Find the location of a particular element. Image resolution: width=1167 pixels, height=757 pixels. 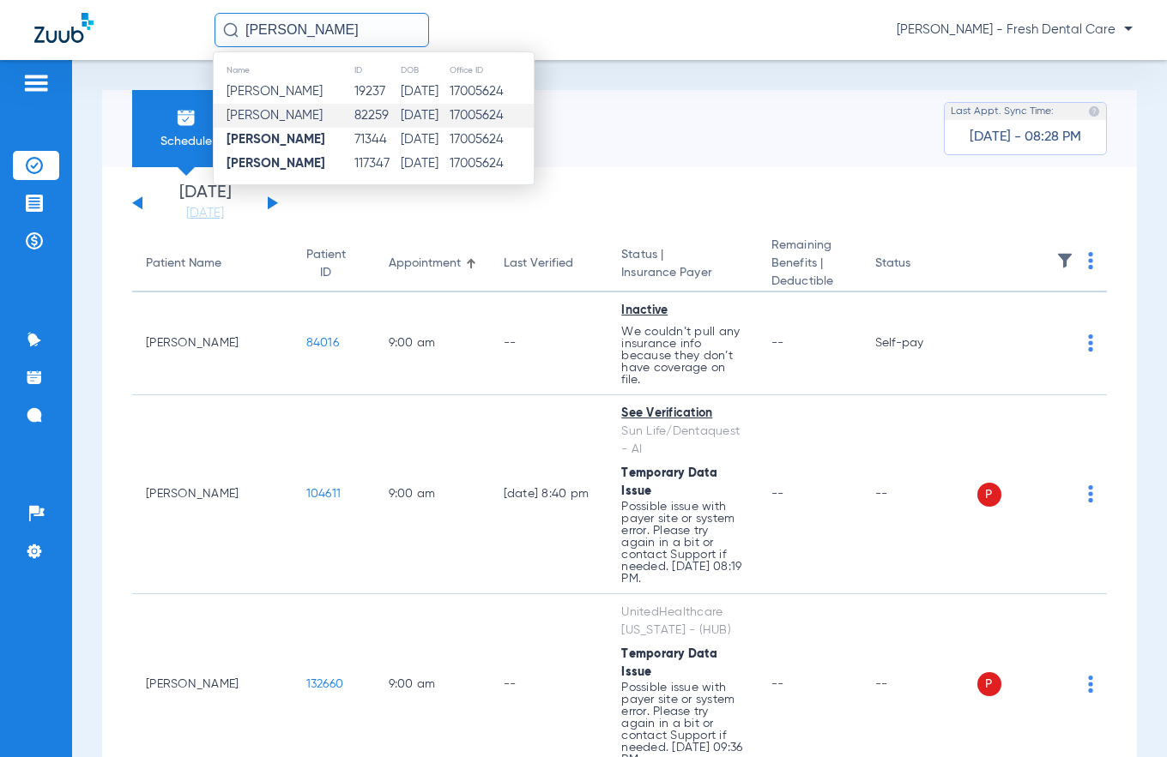

img: Schedule is located at coordinates (186, 118).